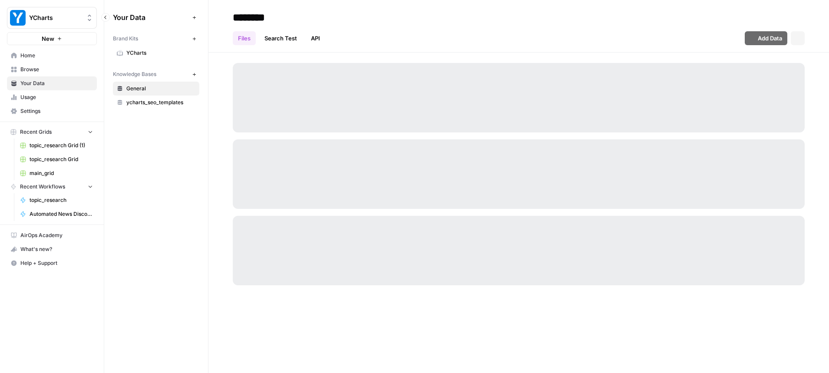 The image size is (829, 373). I want to click on span: Help + Support, so click(56, 263).